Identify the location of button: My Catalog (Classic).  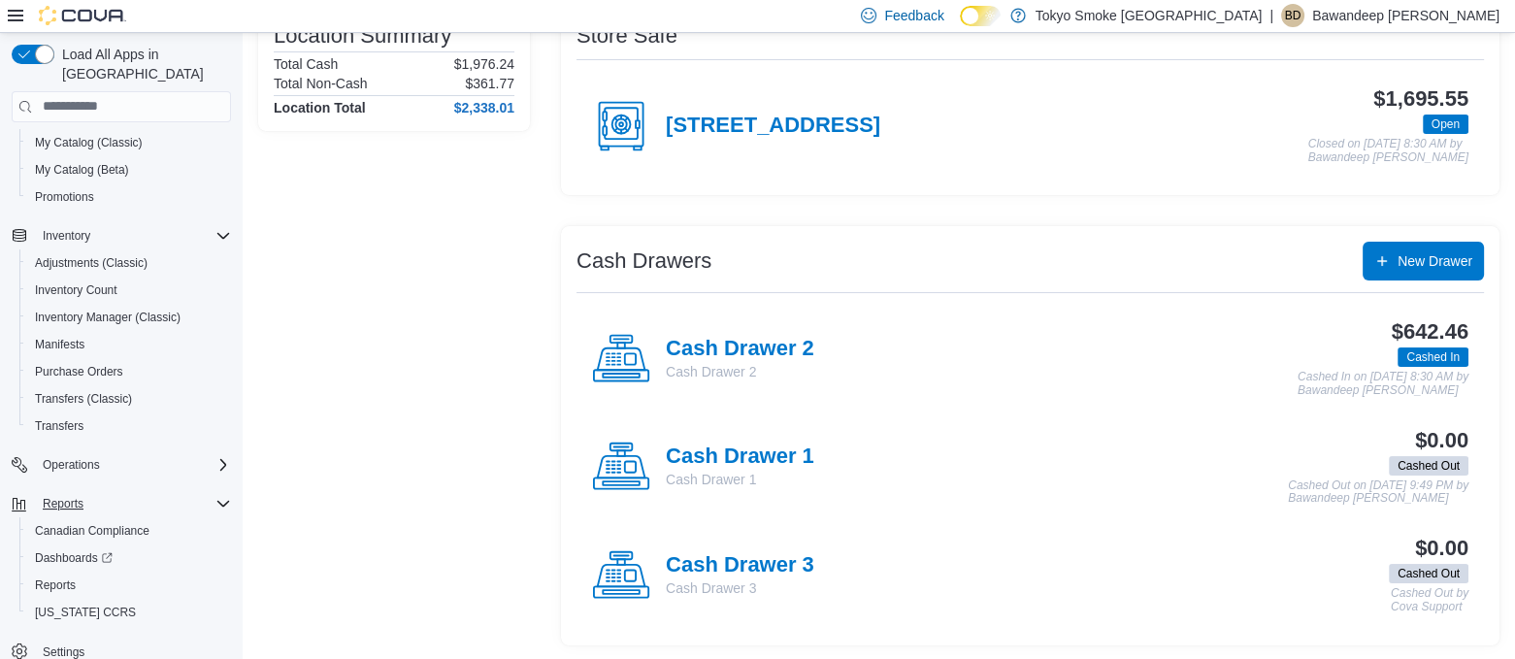
(129, 143).